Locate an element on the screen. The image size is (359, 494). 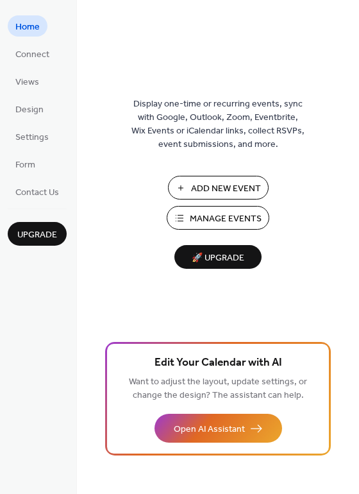
span: Want to adjust the layout, update settings, or change the design? The assistant can help. is located at coordinates (218, 389).